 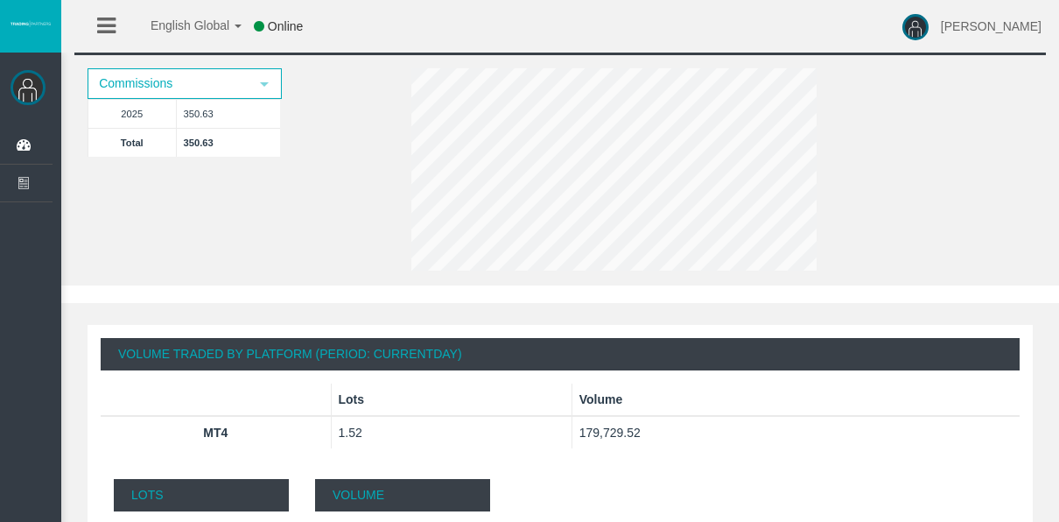 What do you see at coordinates (403, 494) in the screenshot?
I see `p: Volume` at bounding box center [403, 494].